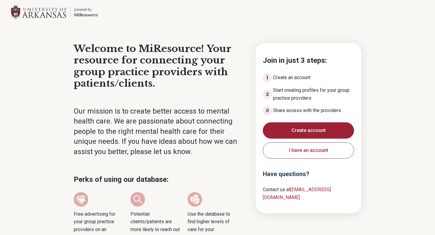 The width and height of the screenshot is (435, 235). Describe the element at coordinates (309, 78) in the screenshot. I see `li: Create an account` at that location.